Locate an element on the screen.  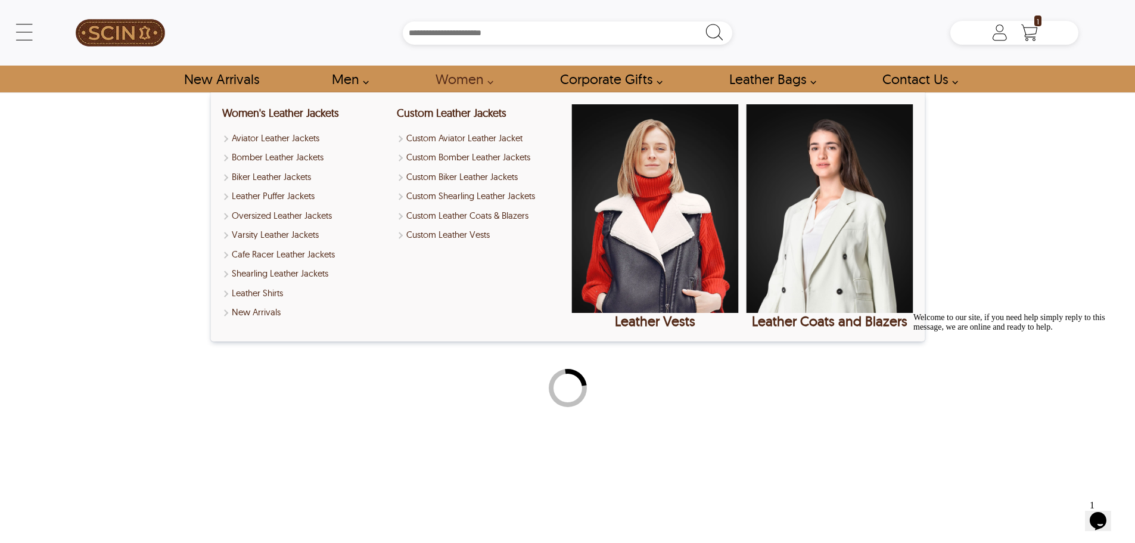
a: Shop Leather Corporate Gifts is located at coordinates (608, 79).